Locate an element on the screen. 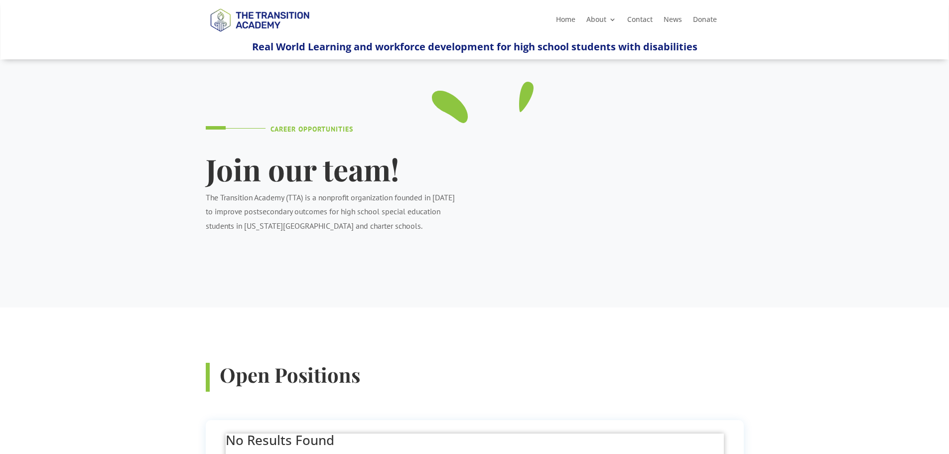 The height and width of the screenshot is (454, 949). a: About is located at coordinates (601, 21).